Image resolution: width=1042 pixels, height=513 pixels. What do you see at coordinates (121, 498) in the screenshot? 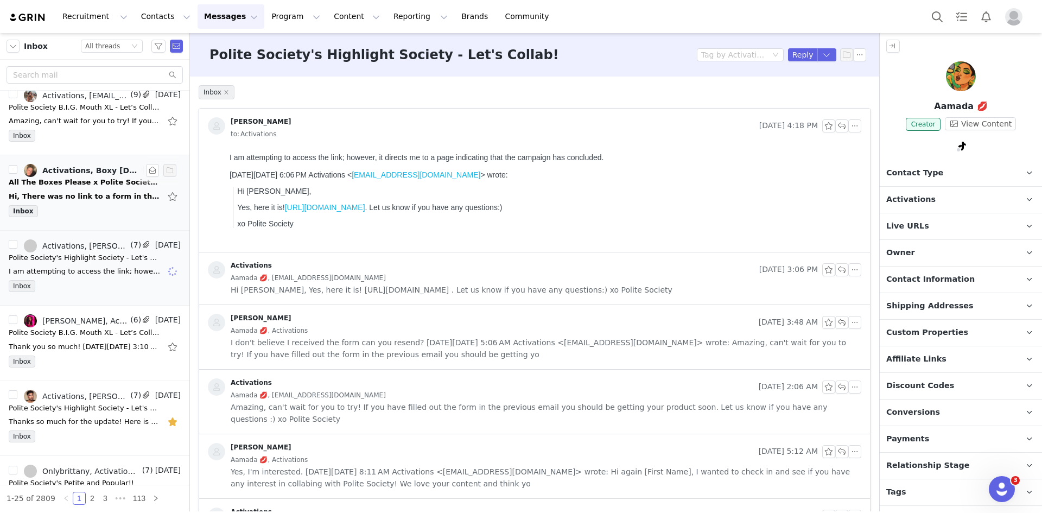
I see `li: Next 3 Pages` at bounding box center [121, 498].